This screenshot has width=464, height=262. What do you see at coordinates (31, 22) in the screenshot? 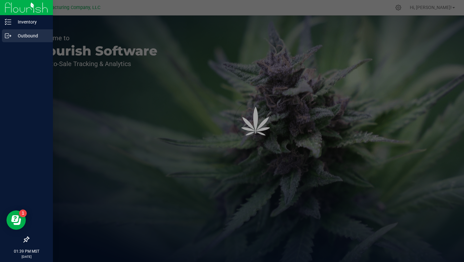
I see `p: Inventory` at bounding box center [31, 22].